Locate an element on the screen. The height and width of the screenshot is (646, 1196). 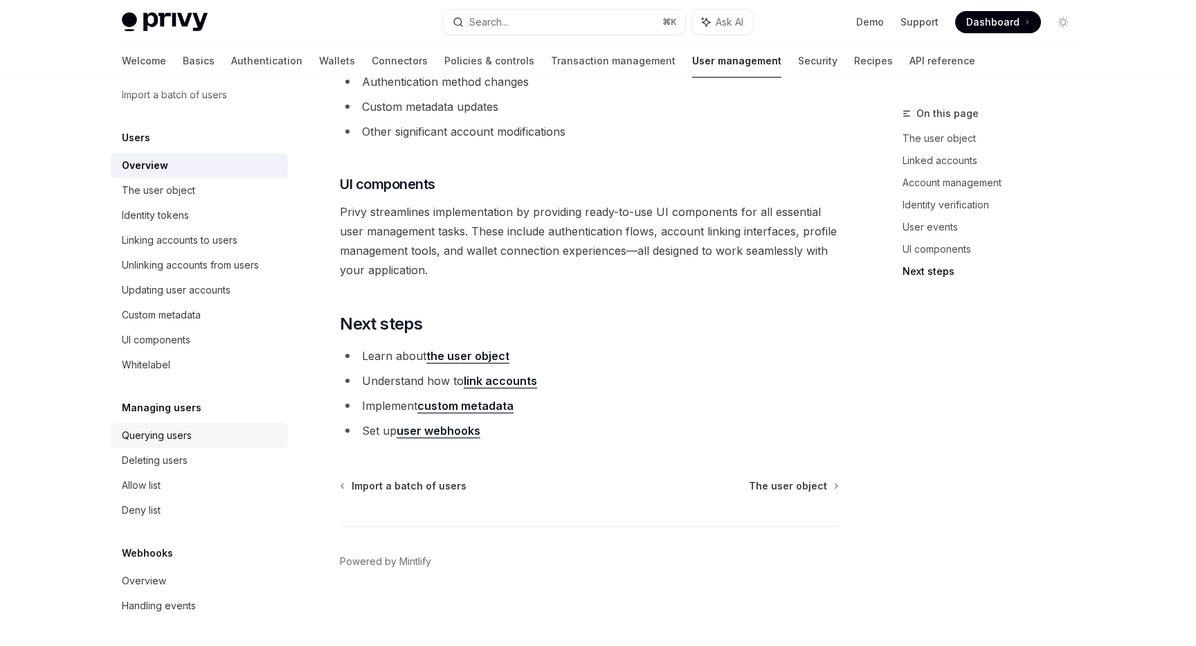
div: Unlinking accounts from users is located at coordinates (190, 265).